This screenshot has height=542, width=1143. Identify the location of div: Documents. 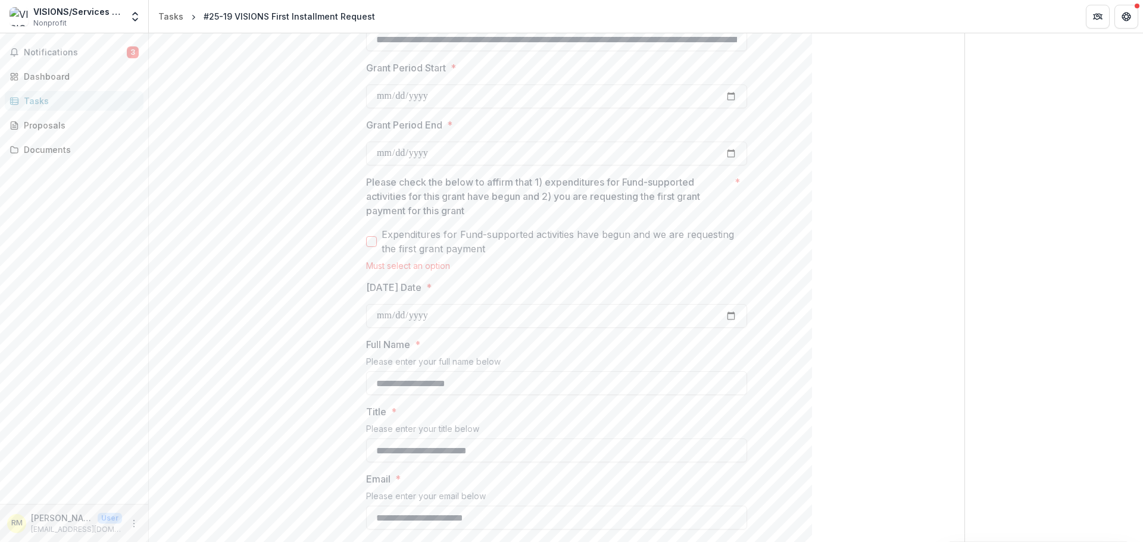
(79, 149).